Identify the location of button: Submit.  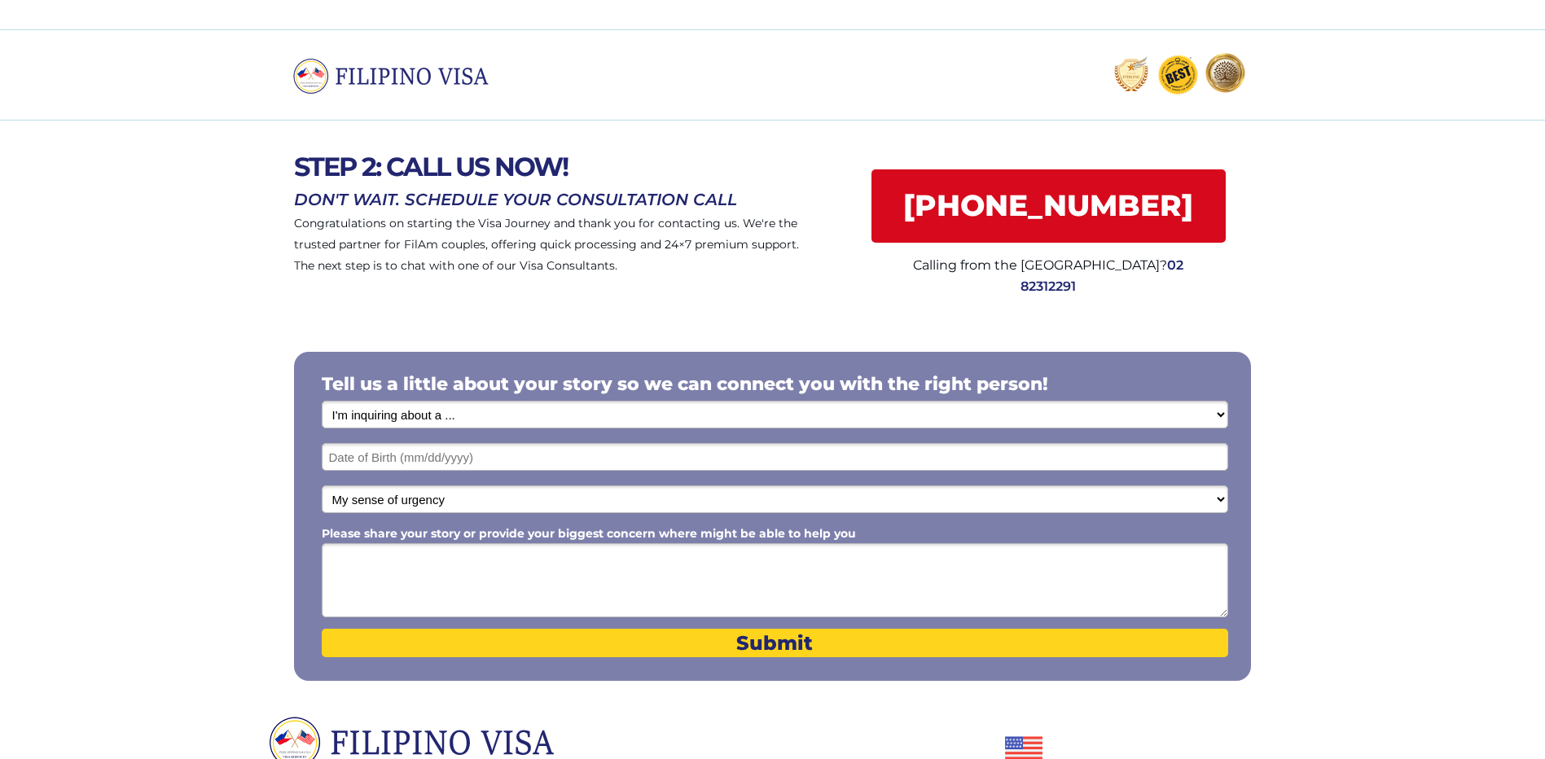
(775, 643).